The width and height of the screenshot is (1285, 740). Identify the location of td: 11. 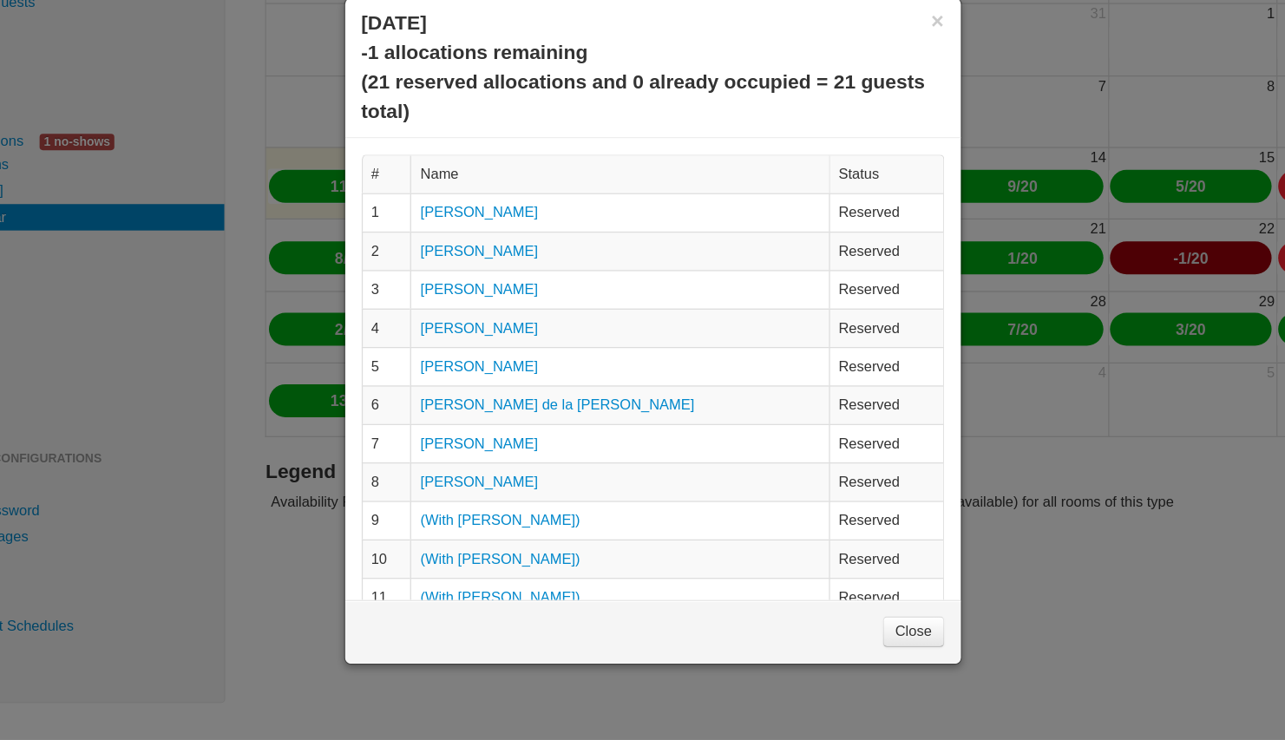
(433, 626).